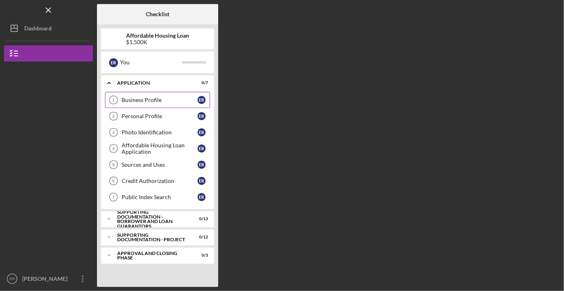 Image resolution: width=564 pixels, height=291 pixels. What do you see at coordinates (160, 148) in the screenshot?
I see `div: Affordable Housing Loan Application` at bounding box center [160, 148].